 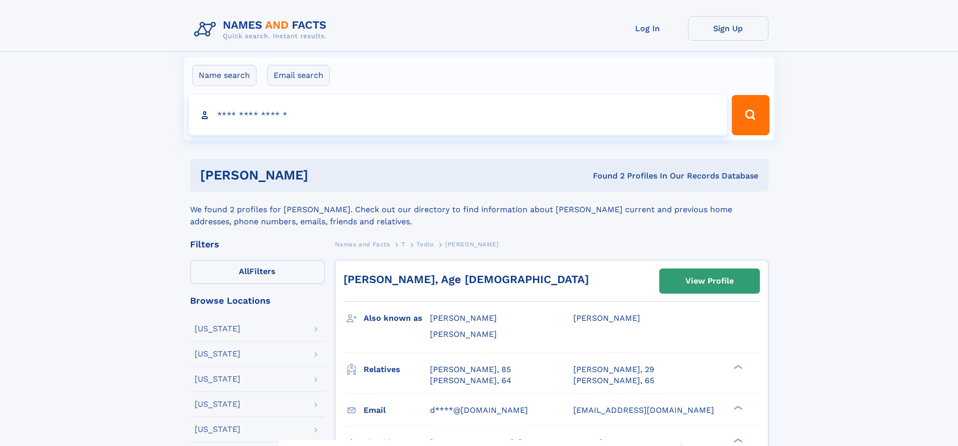 What do you see at coordinates (298, 75) in the screenshot?
I see `label: Email search` at bounding box center [298, 75].